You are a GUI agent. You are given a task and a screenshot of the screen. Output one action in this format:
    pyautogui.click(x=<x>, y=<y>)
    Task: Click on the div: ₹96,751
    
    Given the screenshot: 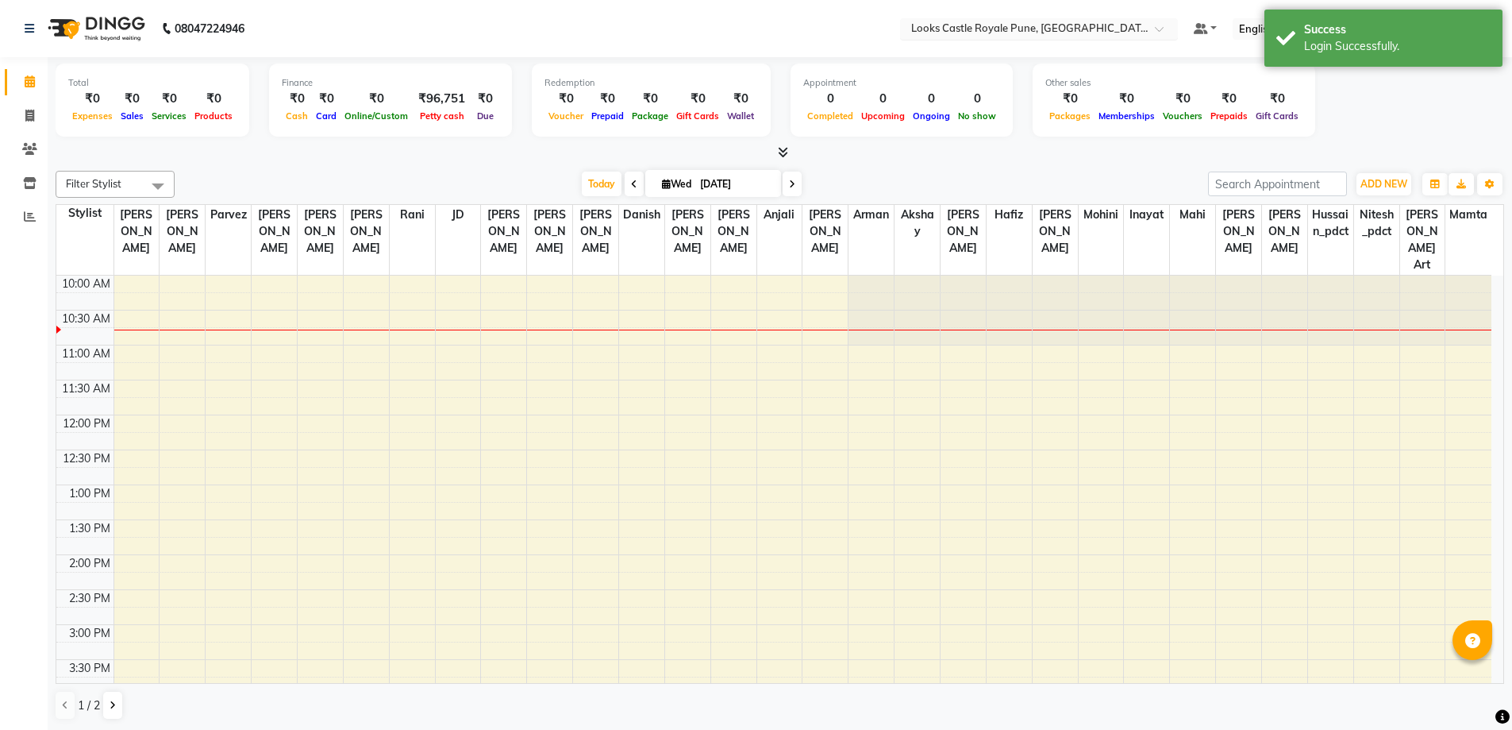 What is the action you would take?
    pyautogui.click(x=441, y=98)
    